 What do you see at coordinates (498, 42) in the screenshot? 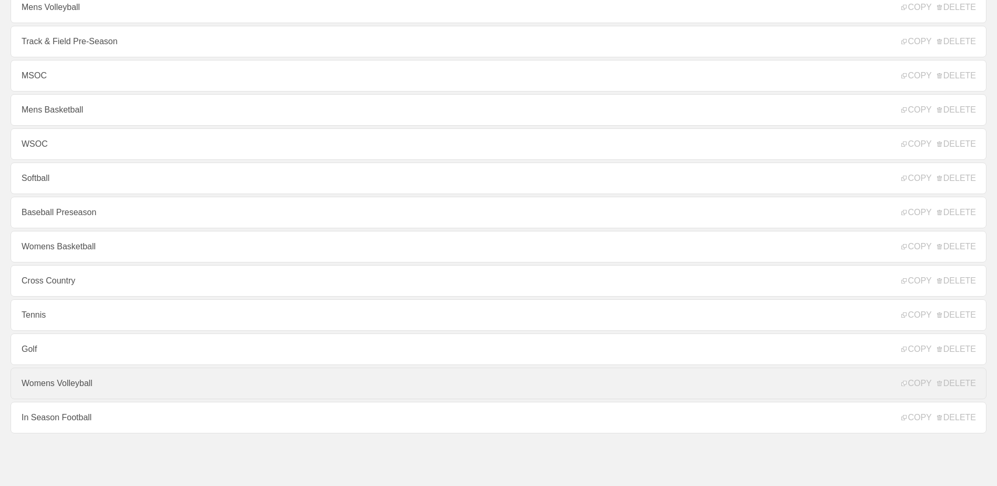
I see `a: Track & Field Pre-Season` at bounding box center [498, 42].